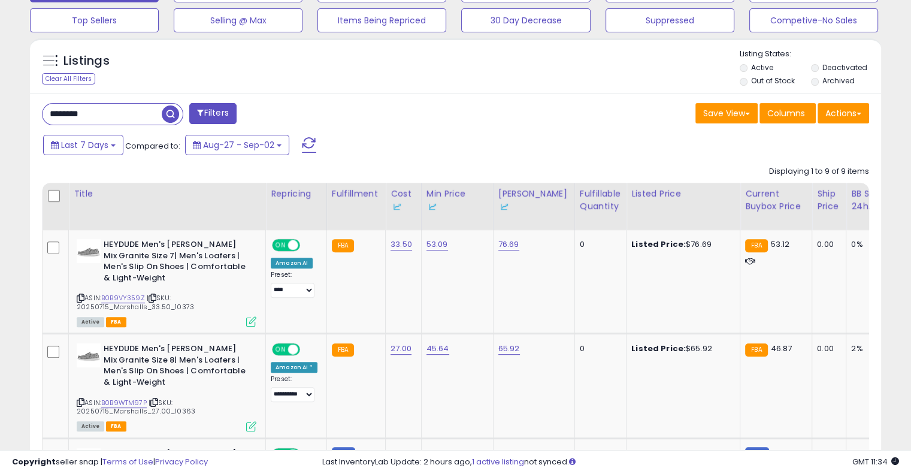 This screenshot has height=474, width=911. What do you see at coordinates (296, 193) in the screenshot?
I see `div: Repricing` at bounding box center [296, 193].